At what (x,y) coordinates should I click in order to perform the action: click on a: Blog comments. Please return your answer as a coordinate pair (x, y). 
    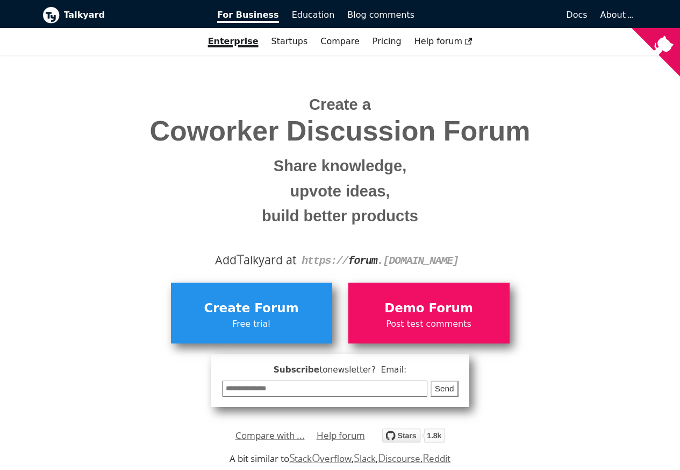
    Looking at the image, I should click on (381, 15).